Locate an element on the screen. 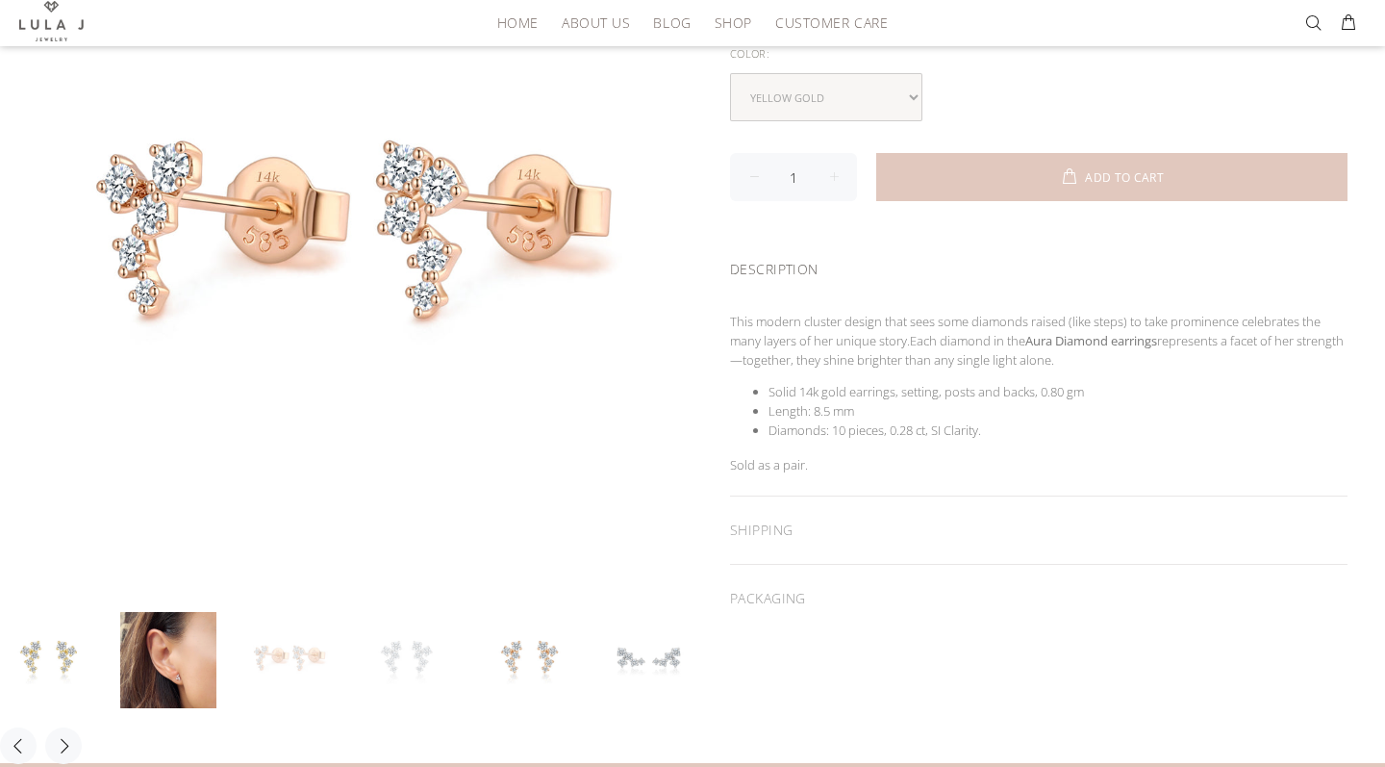 Image resolution: width=1385 pixels, height=767 pixels. span: Shop is located at coordinates (733, 22).